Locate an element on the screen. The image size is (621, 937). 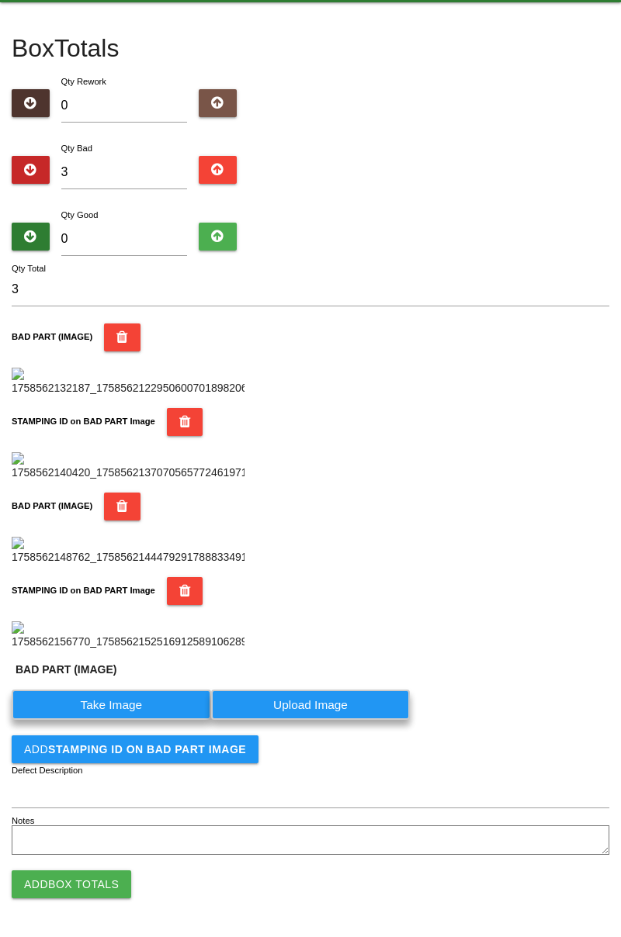
img: 1758562140420_17585621370705657724619714488824.jpg is located at coordinates (128, 466).